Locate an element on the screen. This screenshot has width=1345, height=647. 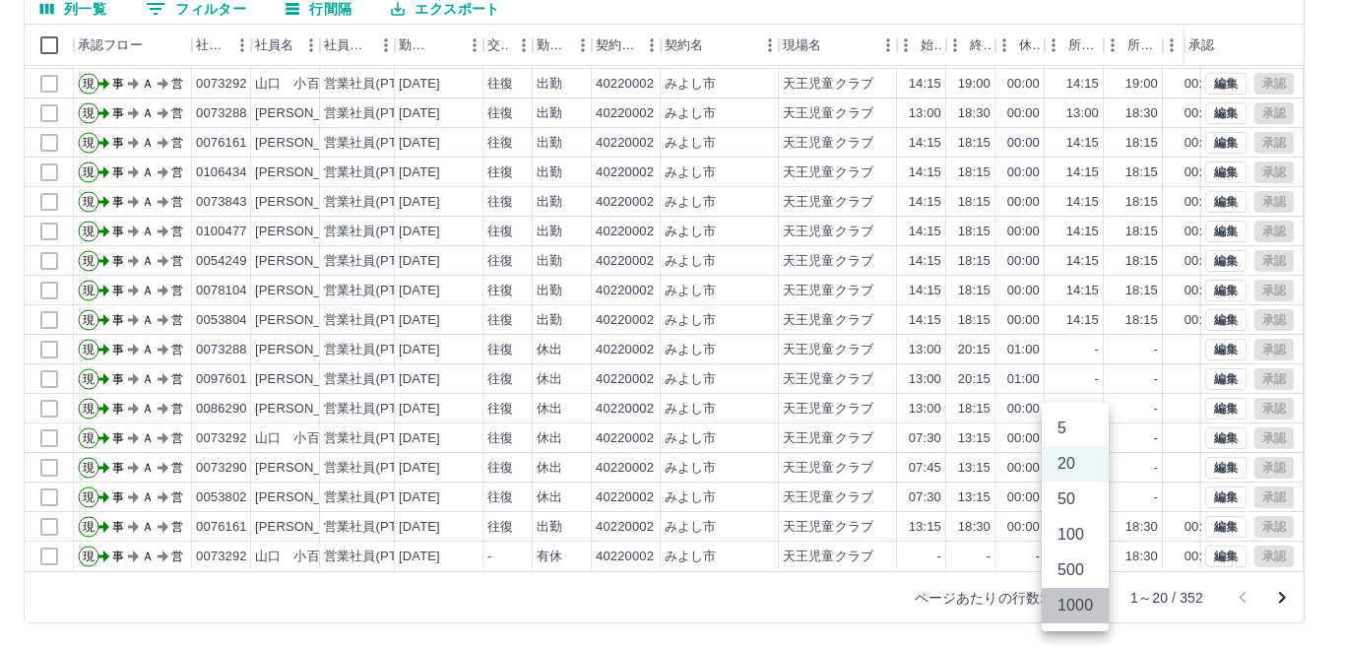
li: 500 is located at coordinates (1075, 570).